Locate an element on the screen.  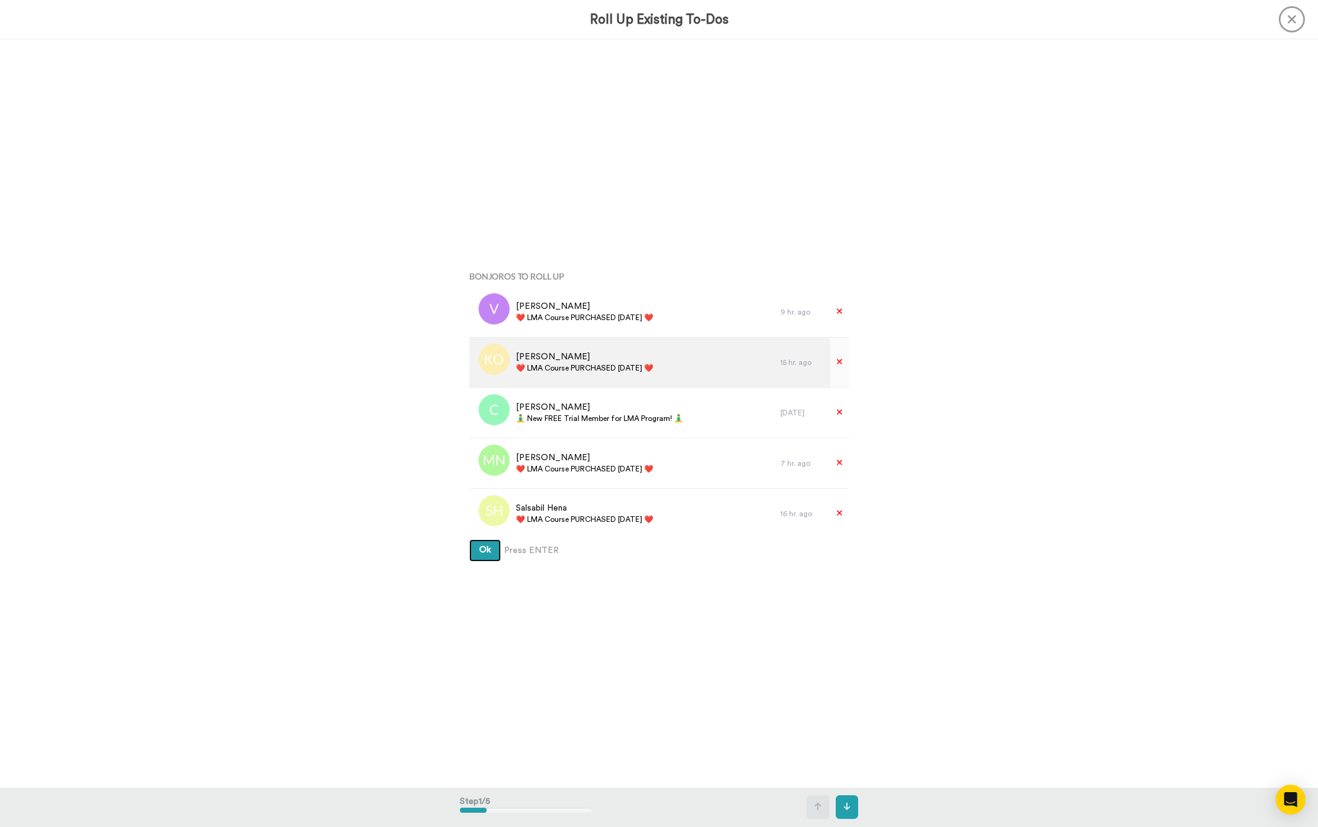
img: sh.png is located at coordinates (494, 510).